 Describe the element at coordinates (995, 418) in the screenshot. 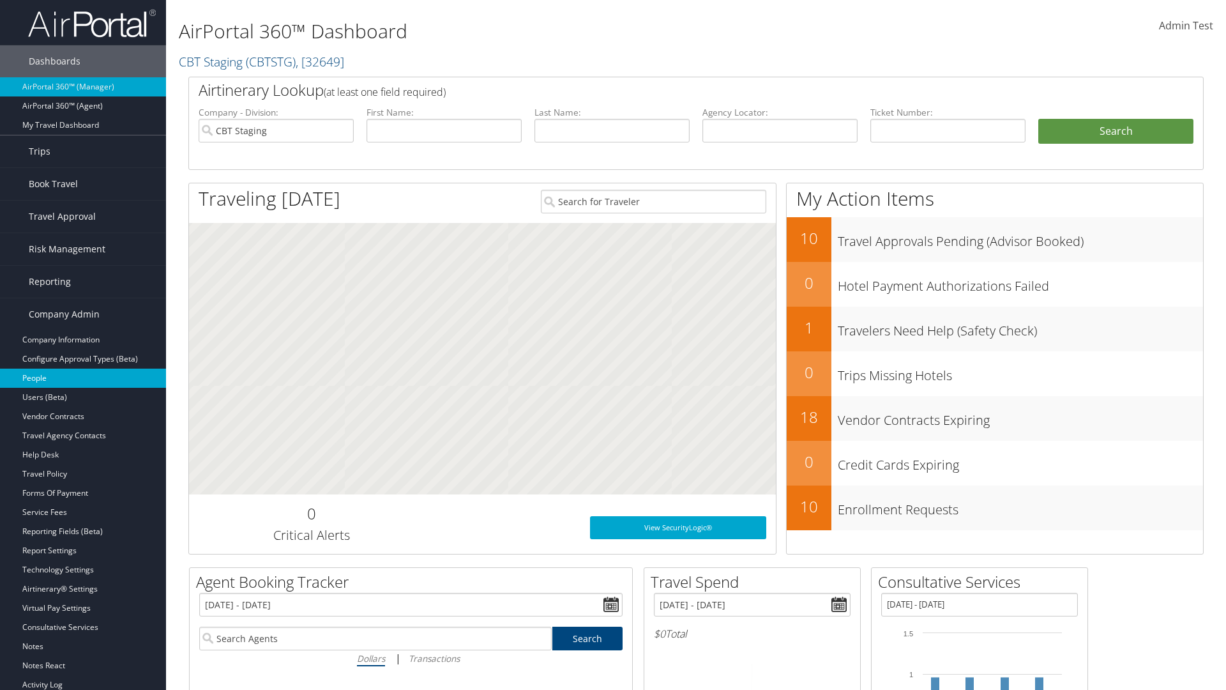

I see `a: 18Vendor Contracts Expiring` at that location.